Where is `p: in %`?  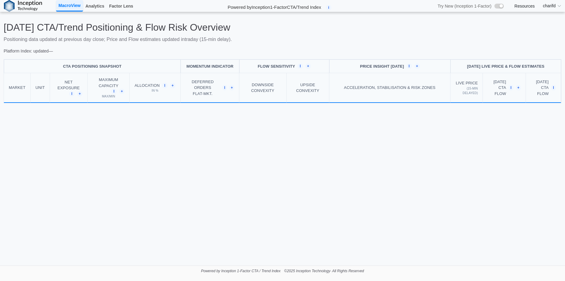
p: in % is located at coordinates (155, 90).